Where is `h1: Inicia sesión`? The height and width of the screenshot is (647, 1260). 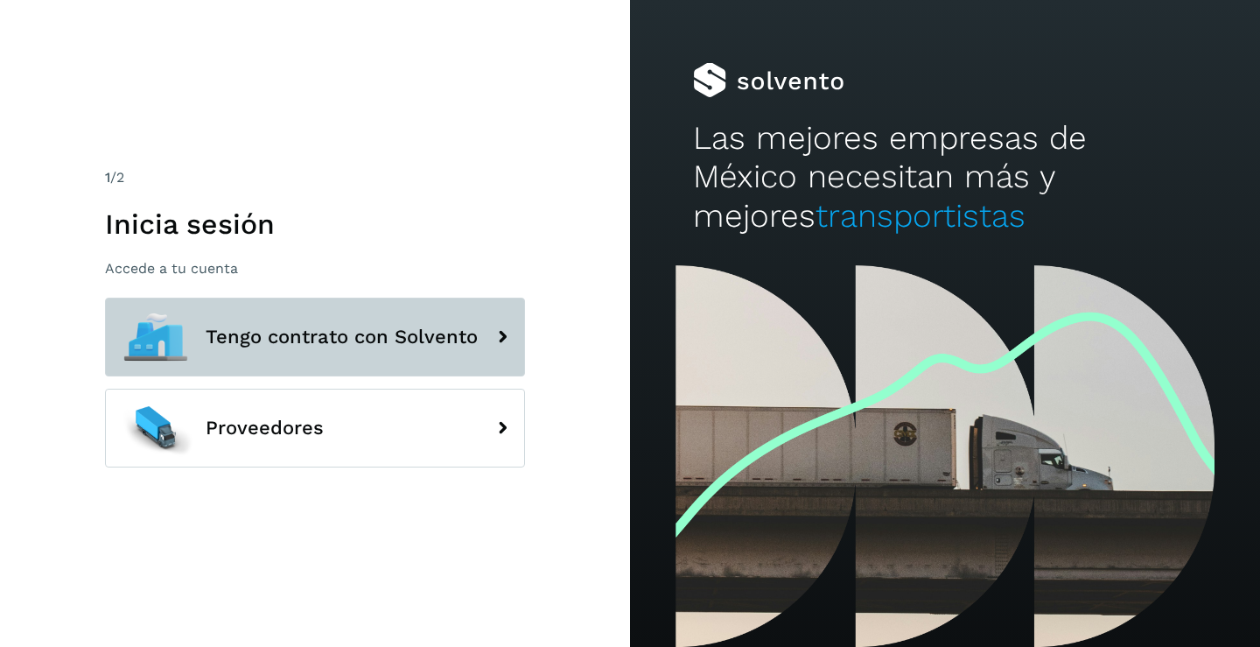
h1: Inicia sesión is located at coordinates (315, 224).